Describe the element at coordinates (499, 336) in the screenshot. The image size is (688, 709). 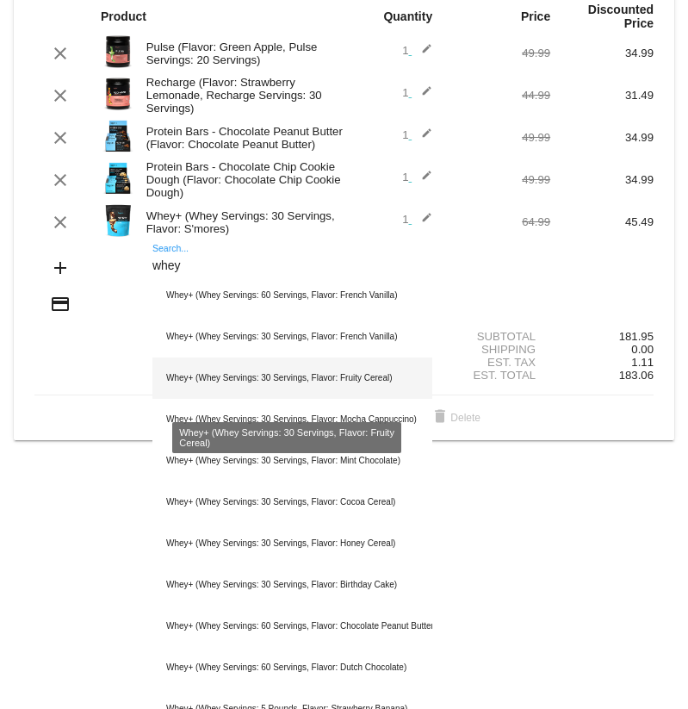
I see `div: Subtotal` at that location.